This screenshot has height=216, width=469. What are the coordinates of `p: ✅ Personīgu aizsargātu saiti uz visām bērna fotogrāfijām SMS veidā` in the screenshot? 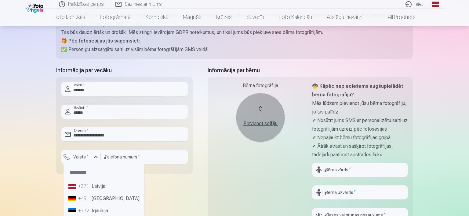 It's located at (235, 50).